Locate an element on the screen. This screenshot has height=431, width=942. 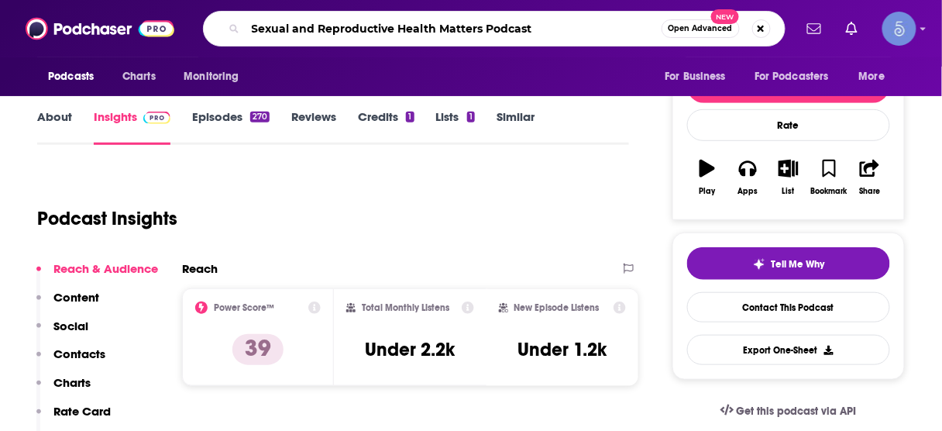
div: 270 is located at coordinates (260, 117).